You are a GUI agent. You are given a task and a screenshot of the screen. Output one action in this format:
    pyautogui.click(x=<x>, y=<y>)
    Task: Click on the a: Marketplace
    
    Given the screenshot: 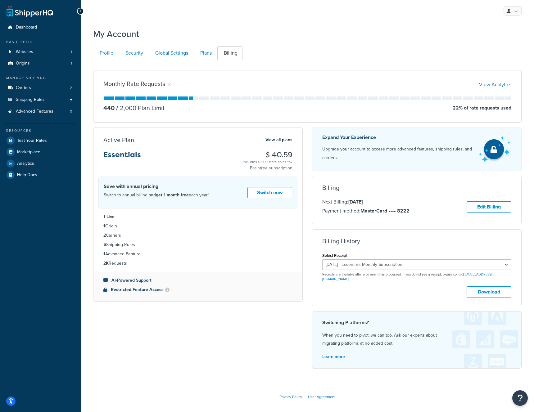 What is the action you would take?
    pyautogui.click(x=40, y=152)
    